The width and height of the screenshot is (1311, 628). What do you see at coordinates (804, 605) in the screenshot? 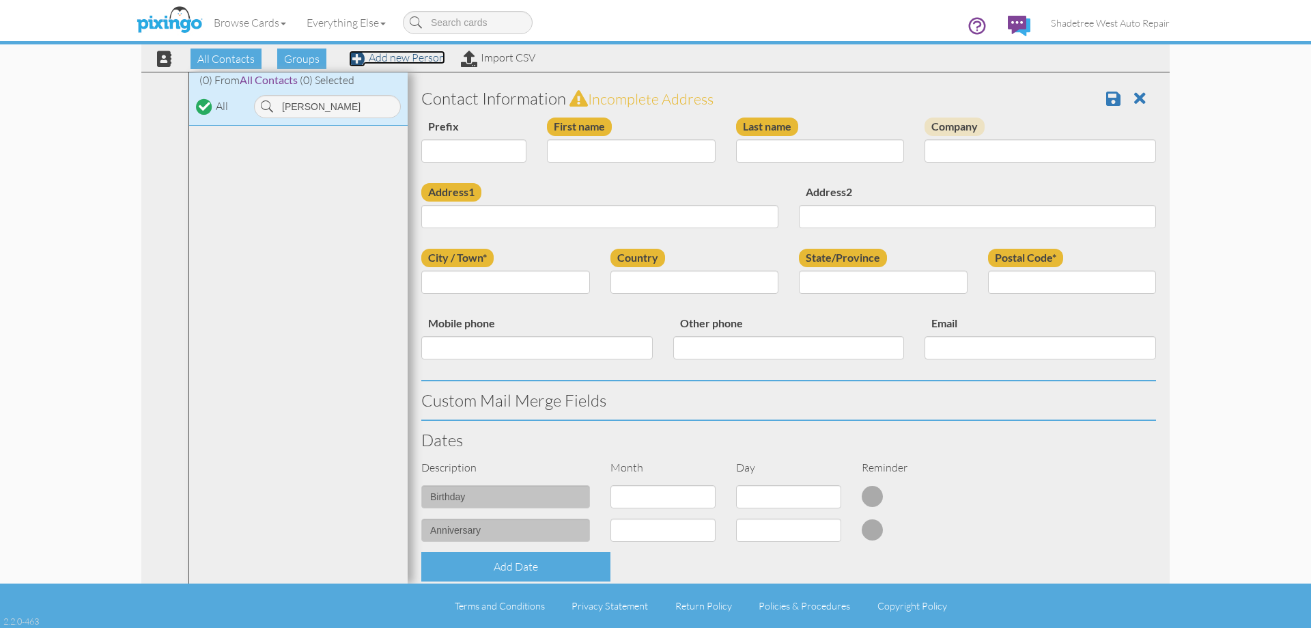
I see `a: Policies & Procedures` at bounding box center [804, 605].